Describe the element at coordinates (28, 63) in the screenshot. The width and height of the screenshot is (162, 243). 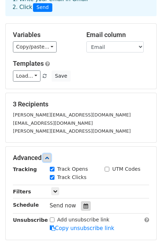
I see `a: Templates` at that location.